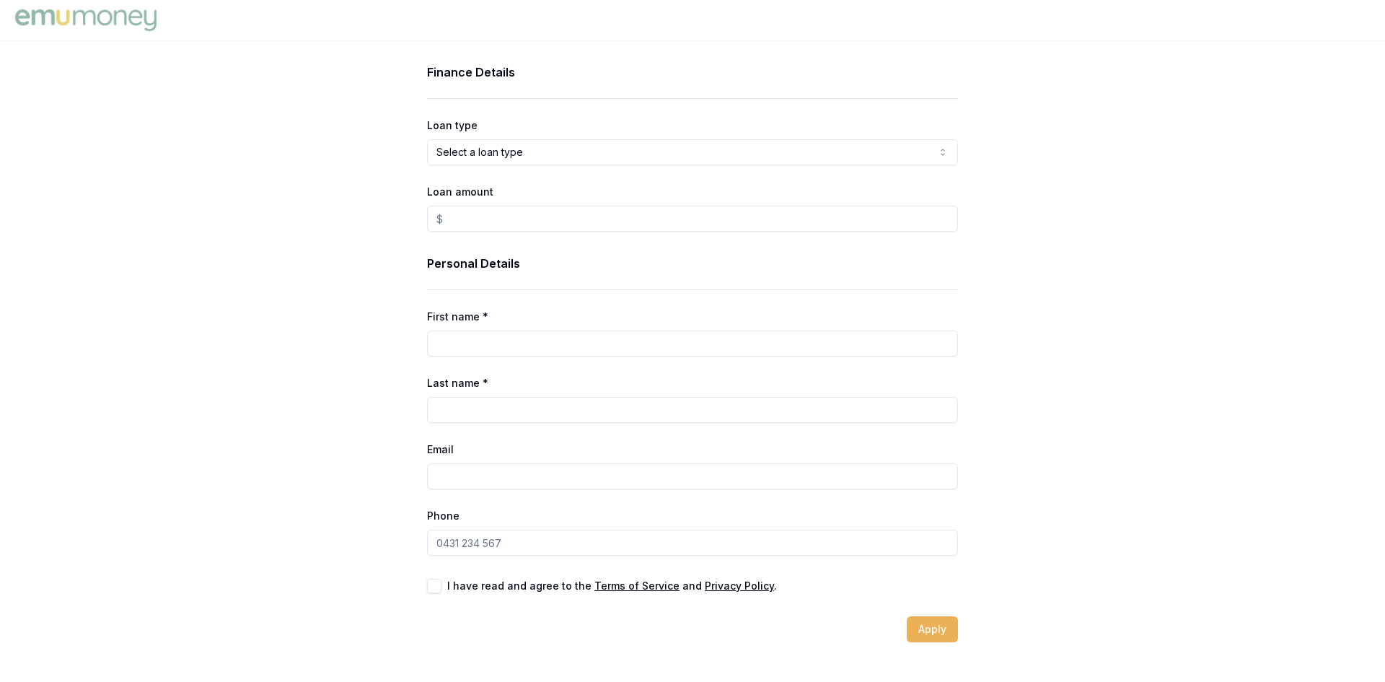  I want to click on img: Emu Money, so click(86, 20).